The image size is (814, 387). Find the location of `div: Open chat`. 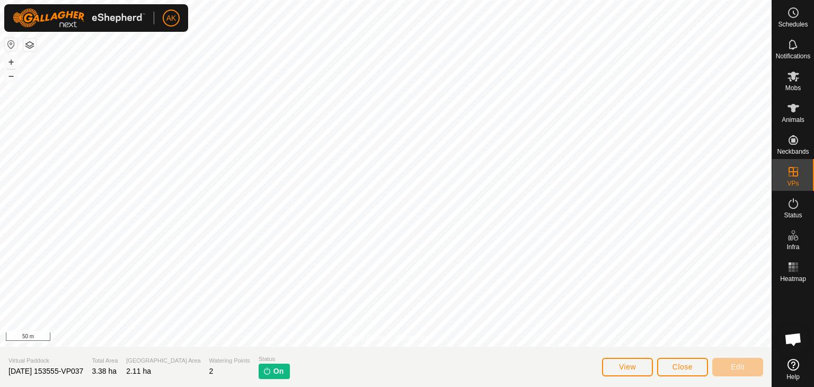

div: Open chat is located at coordinates (794, 339).